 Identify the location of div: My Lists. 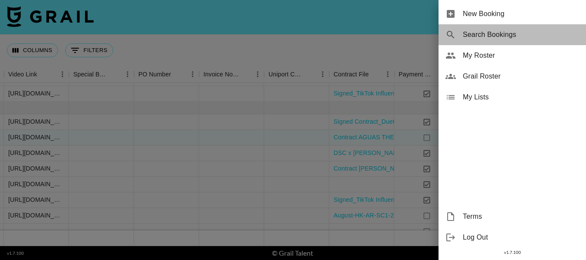
(512, 97).